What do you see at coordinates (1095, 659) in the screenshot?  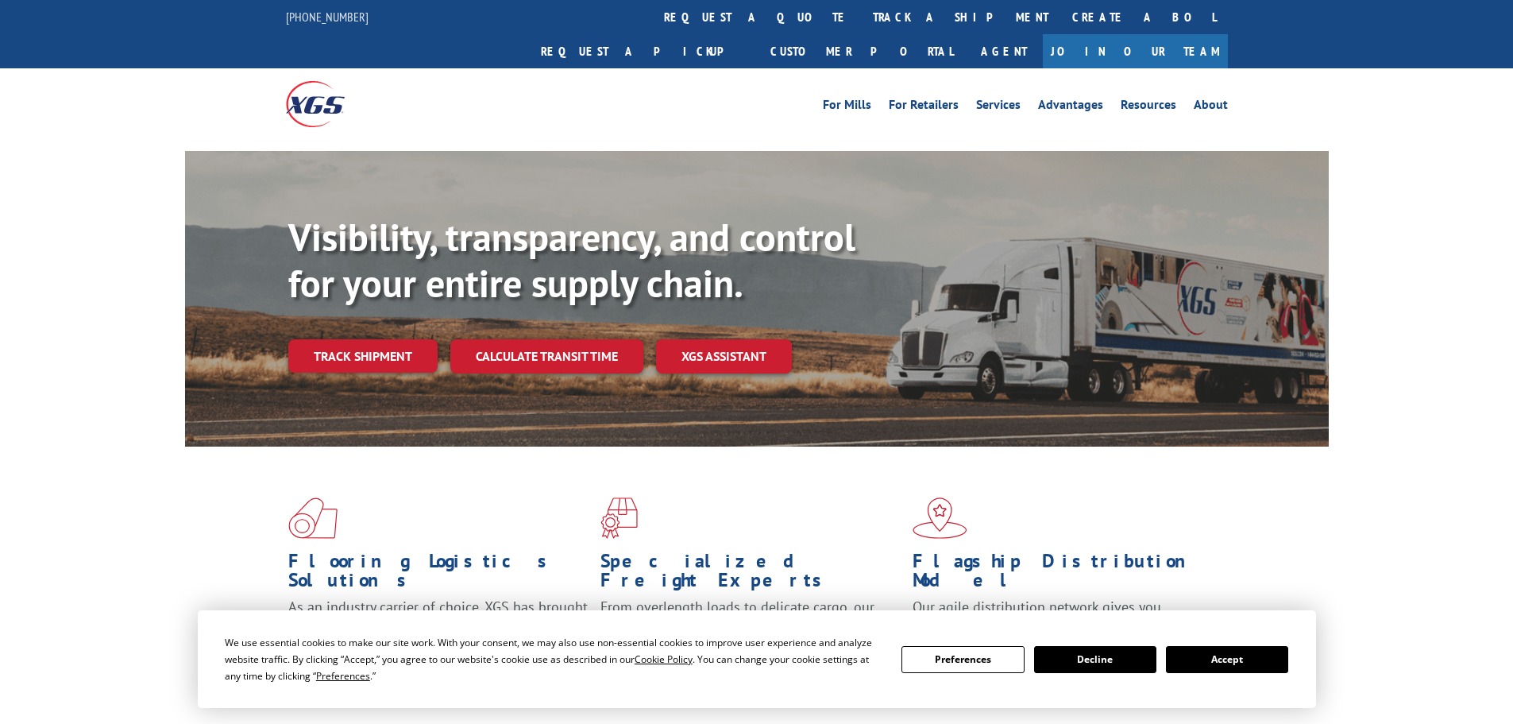 I see `button: Decline` at bounding box center [1095, 659].